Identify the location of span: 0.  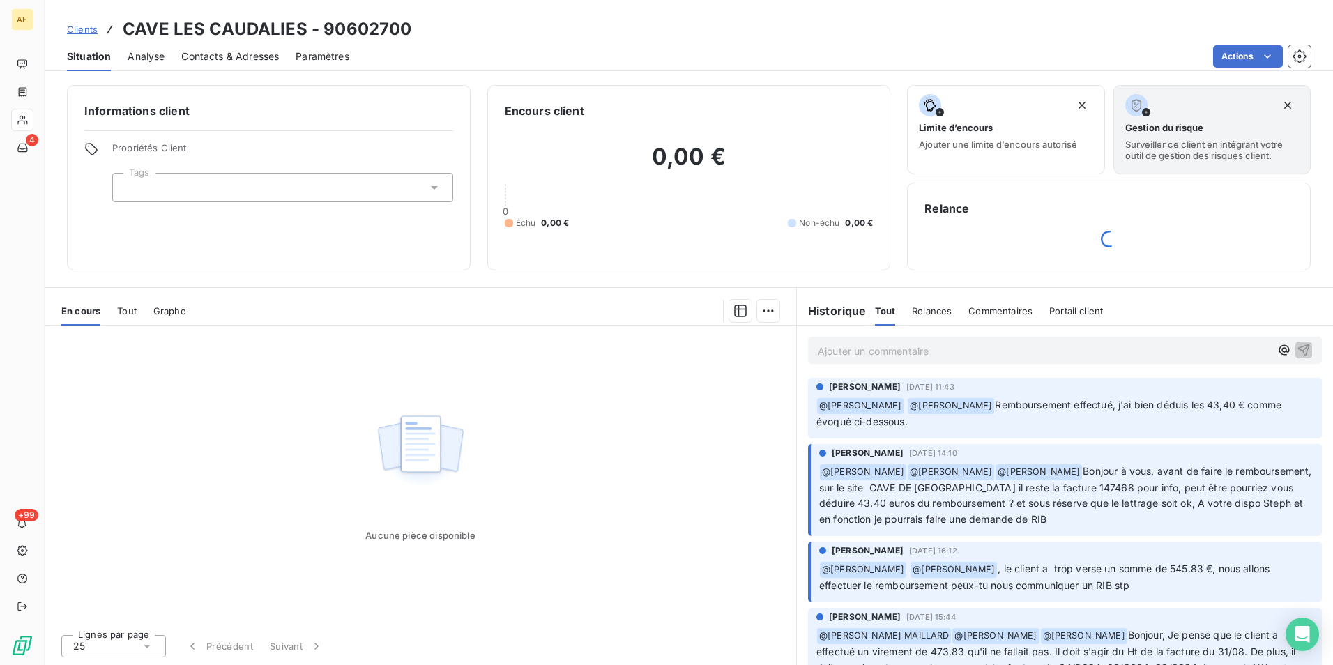
(505, 211).